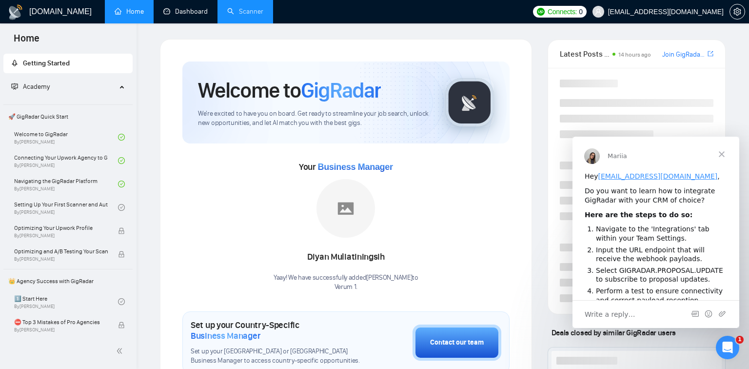 The height and width of the screenshot is (369, 749). Describe the element at coordinates (737, 12) in the screenshot. I see `span: setting` at that location.